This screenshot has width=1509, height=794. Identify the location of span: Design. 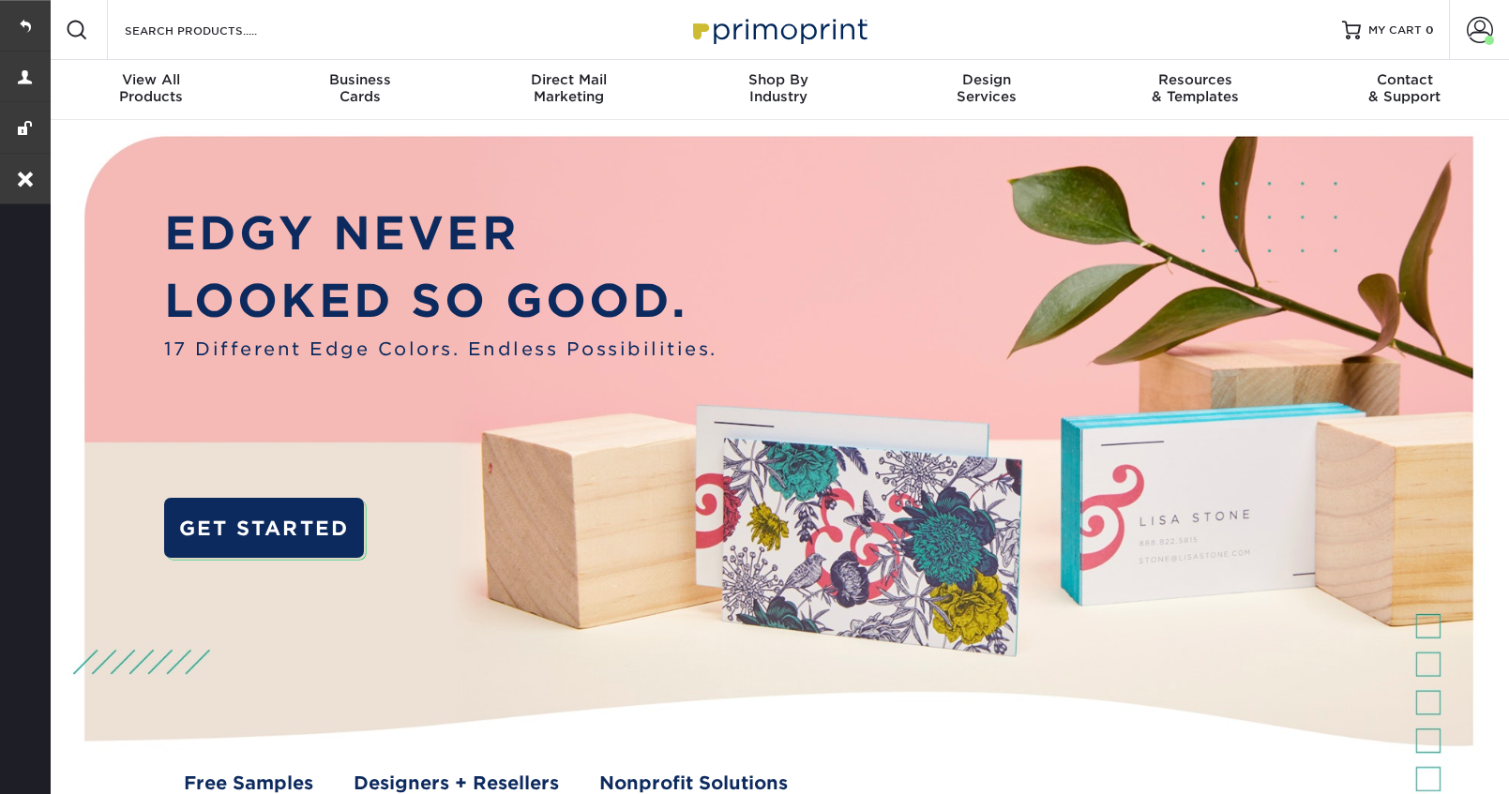
(987, 80).